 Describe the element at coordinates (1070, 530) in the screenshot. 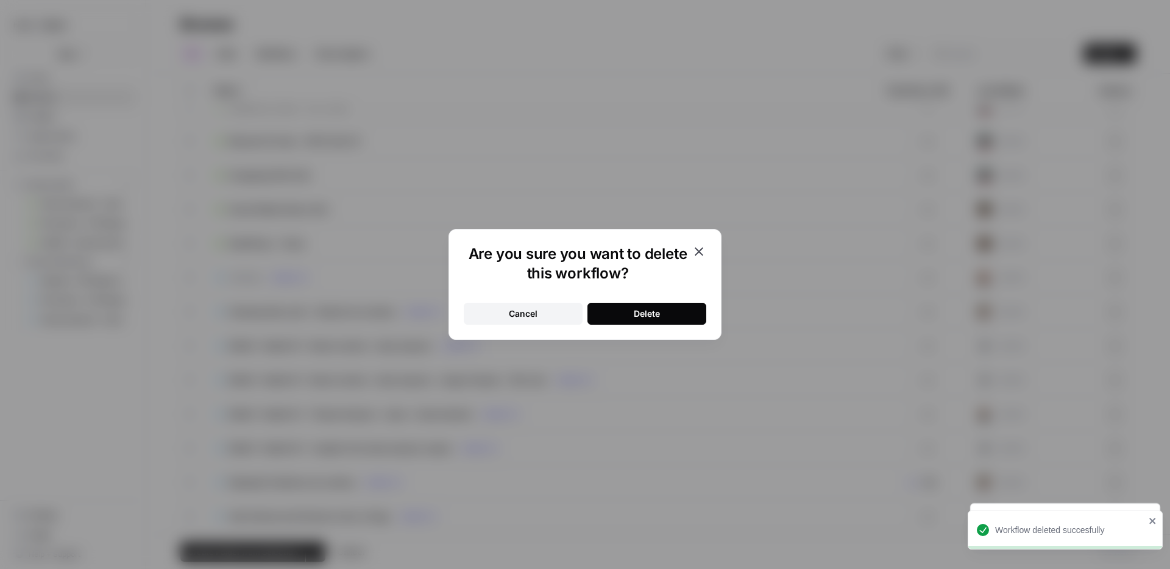

I see `div: Workflow deleted succesfully` at that location.